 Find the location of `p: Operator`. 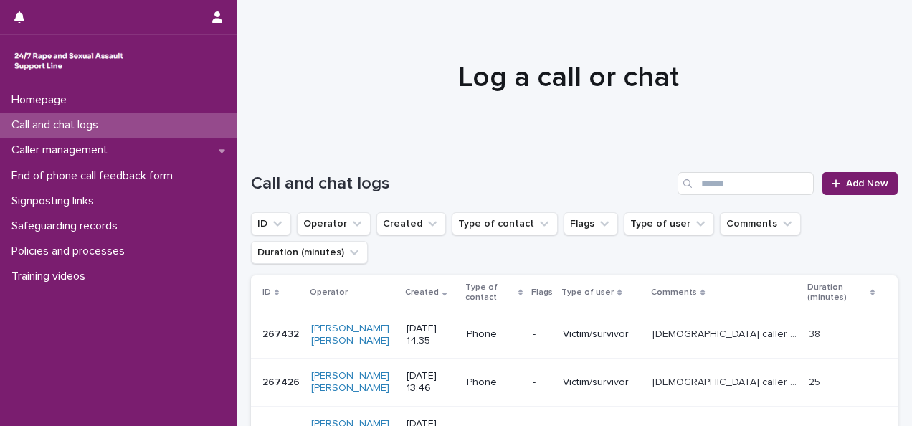

p: Operator is located at coordinates (328, 292).